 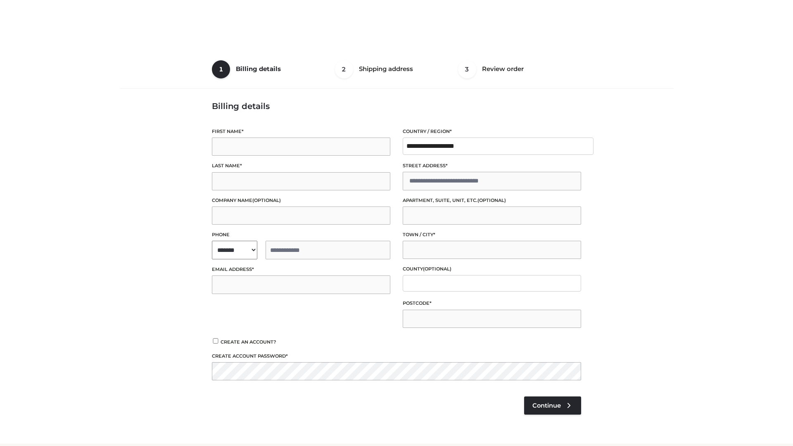 I want to click on h3: Billing details, so click(x=396, y=106).